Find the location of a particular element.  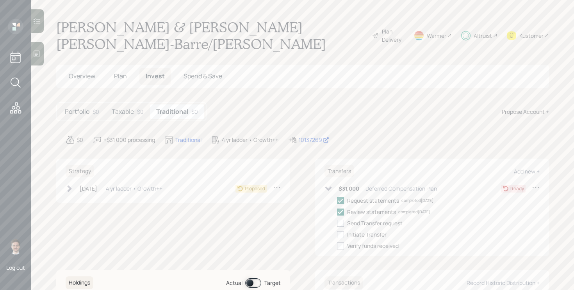

div: Request statements is located at coordinates (373, 201).